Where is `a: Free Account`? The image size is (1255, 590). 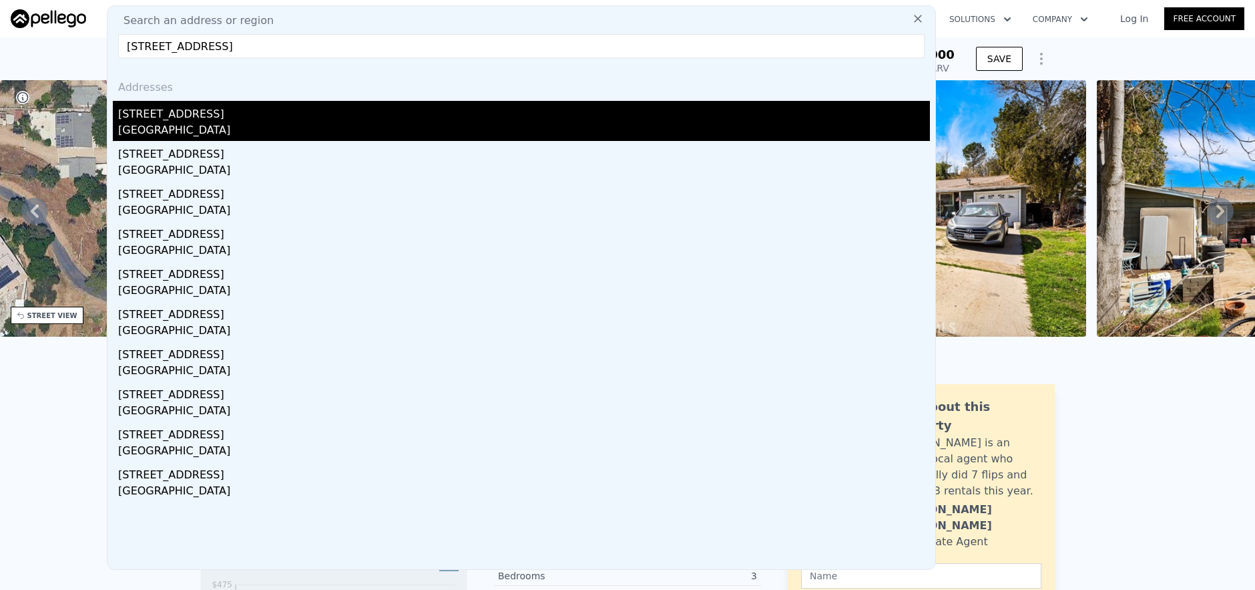 a: Free Account is located at coordinates (1205, 19).